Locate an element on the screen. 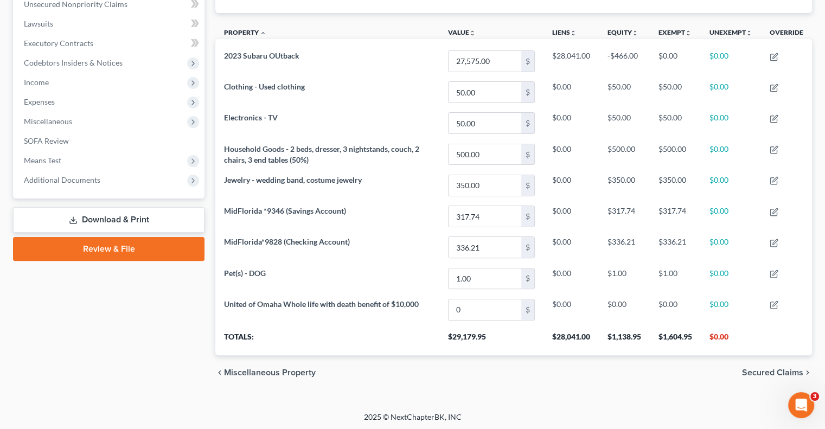 The image size is (825, 429). a: Property expand_less is located at coordinates (245, 32).